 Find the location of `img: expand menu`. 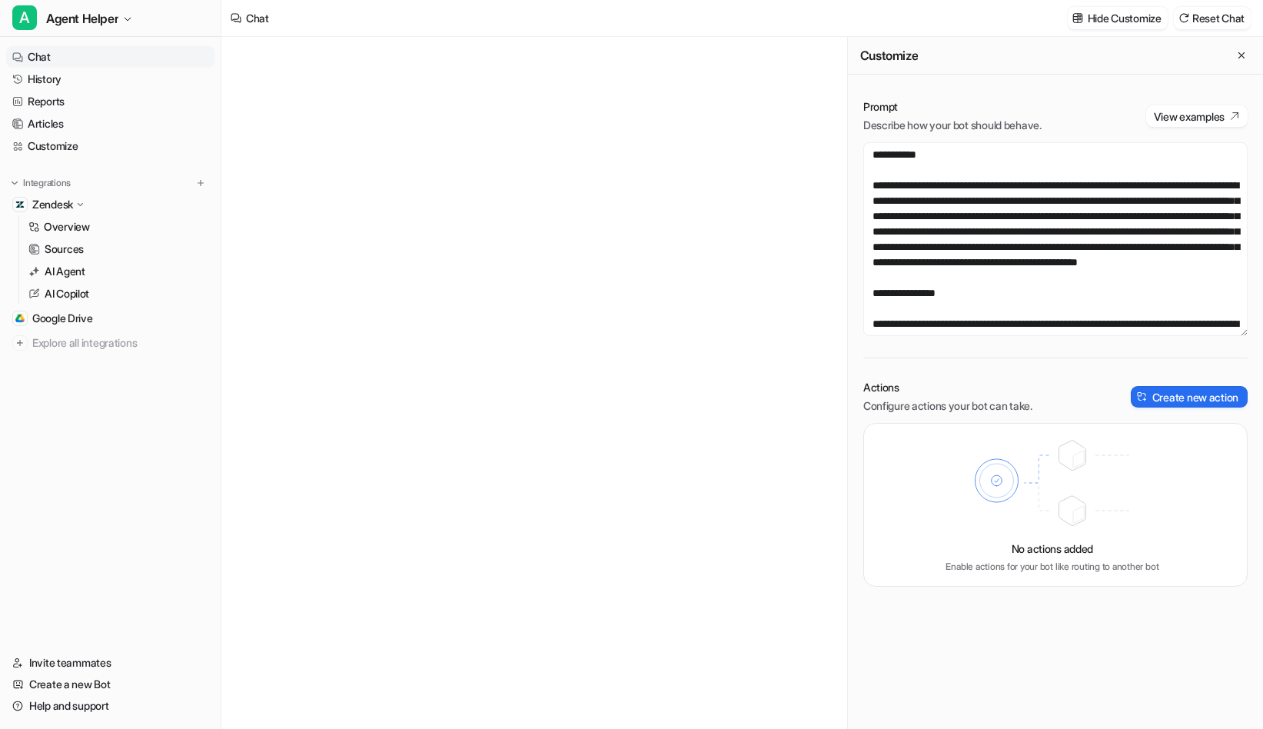

img: expand menu is located at coordinates (15, 183).